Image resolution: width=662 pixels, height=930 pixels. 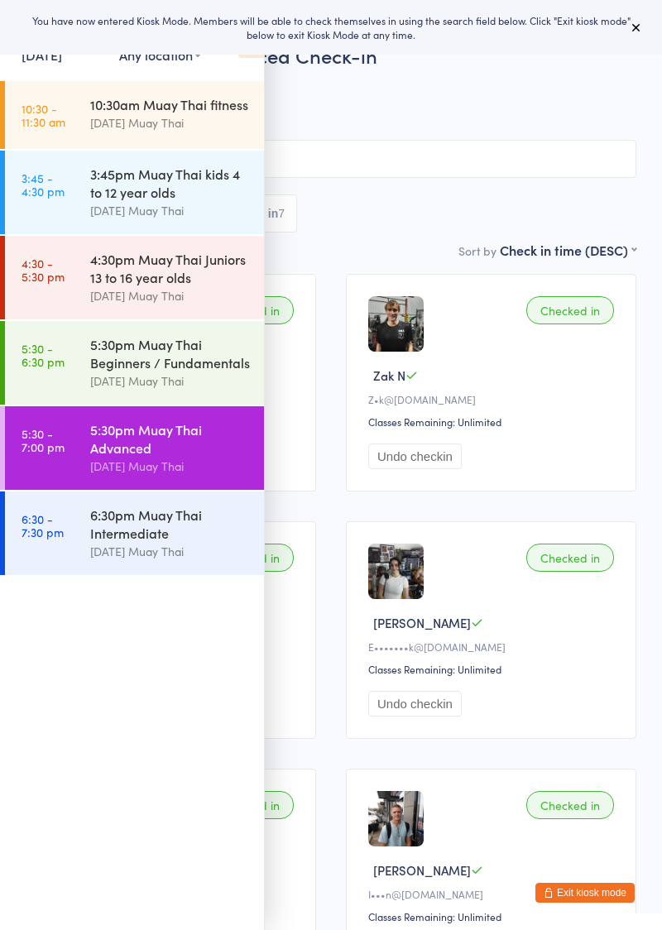 What do you see at coordinates (395, 571) in the screenshot?
I see `img: image1727343081.png` at bounding box center [395, 571].